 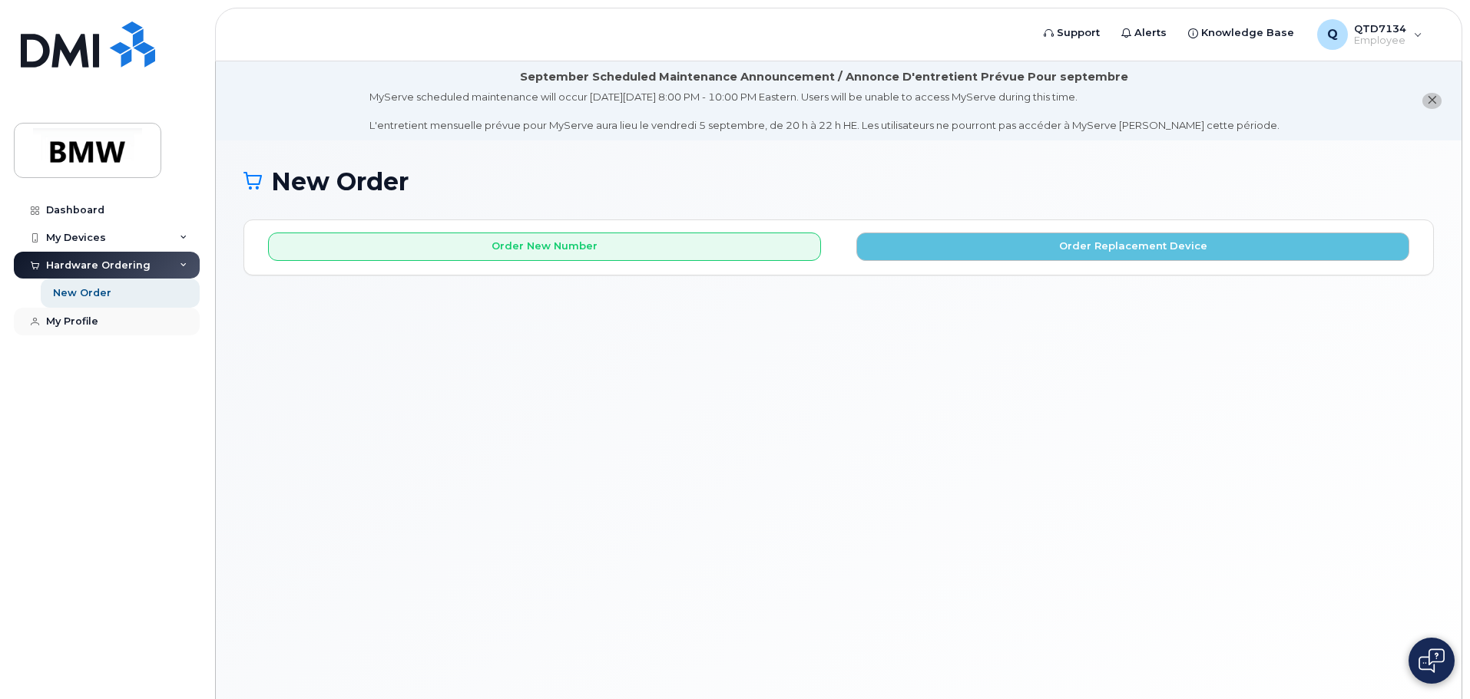 What do you see at coordinates (544, 246) in the screenshot?
I see `button: Order New Number` at bounding box center [544, 246].